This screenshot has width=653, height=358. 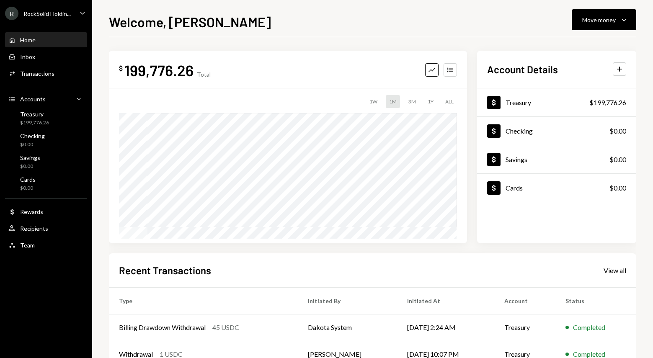 What do you see at coordinates (347, 328) in the screenshot?
I see `td: Dakota System` at bounding box center [347, 328].